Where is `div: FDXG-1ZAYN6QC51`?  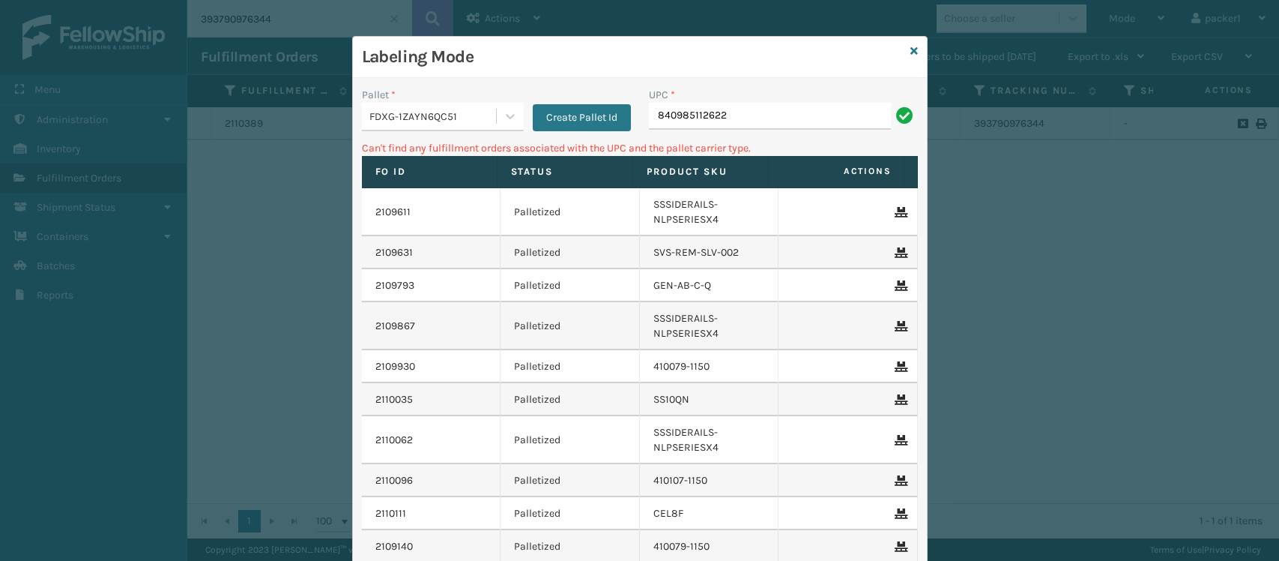
div: FDXG-1ZAYN6QC51 is located at coordinates (433, 116).